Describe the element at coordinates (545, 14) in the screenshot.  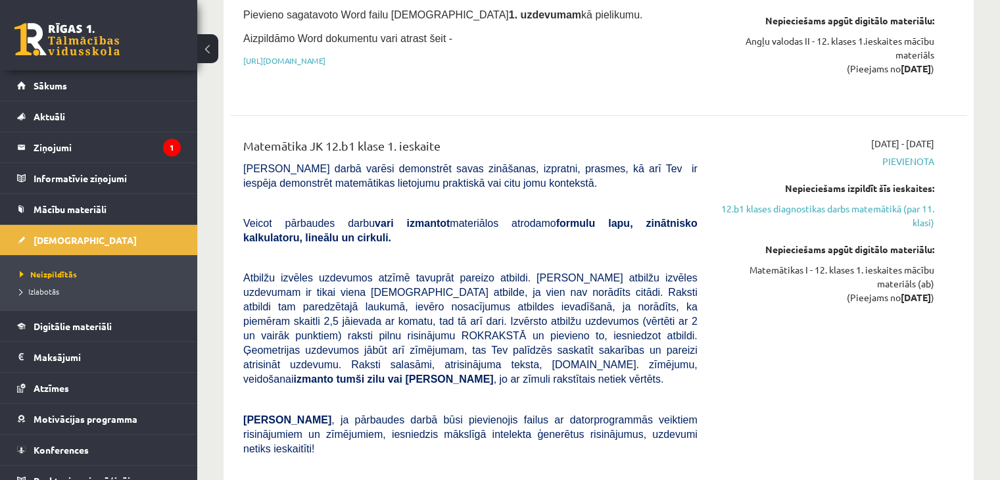
I see `strong: 1. uzdevumam` at that location.